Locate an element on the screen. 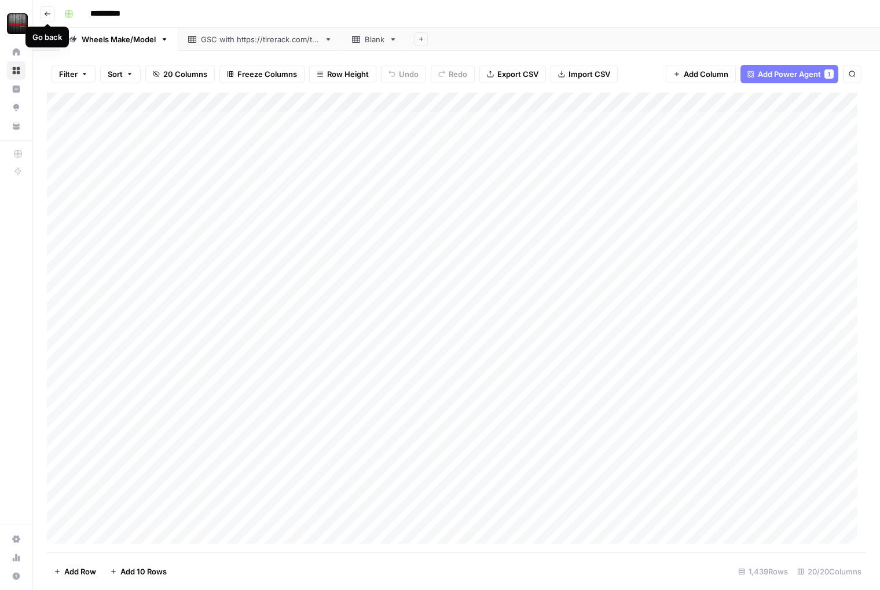  button: Freeze Columns is located at coordinates (262, 74).